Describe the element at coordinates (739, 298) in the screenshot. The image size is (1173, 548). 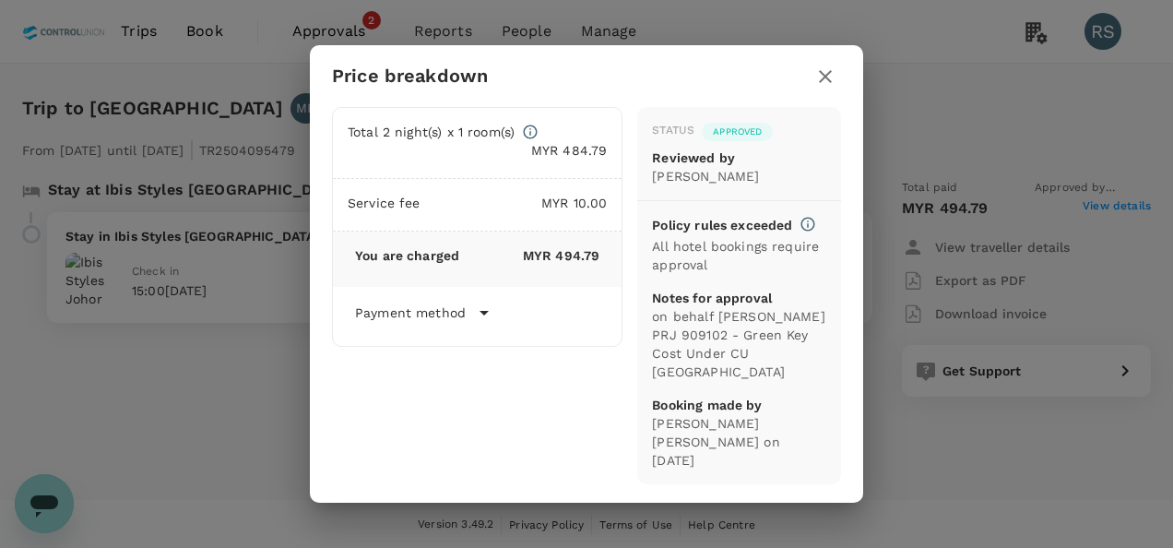
I see `p: Notes for approval` at that location.